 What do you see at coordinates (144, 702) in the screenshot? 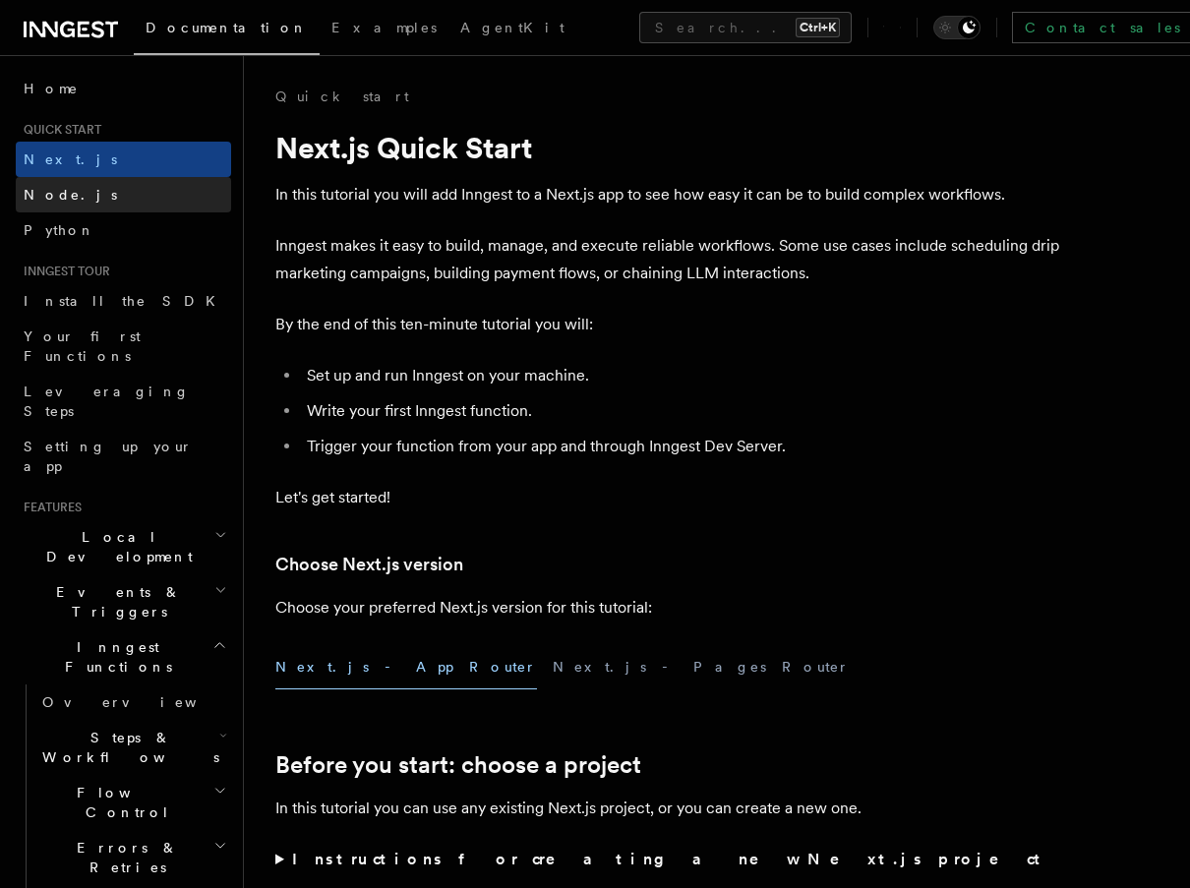
I see `span: Overview` at bounding box center [144, 702].